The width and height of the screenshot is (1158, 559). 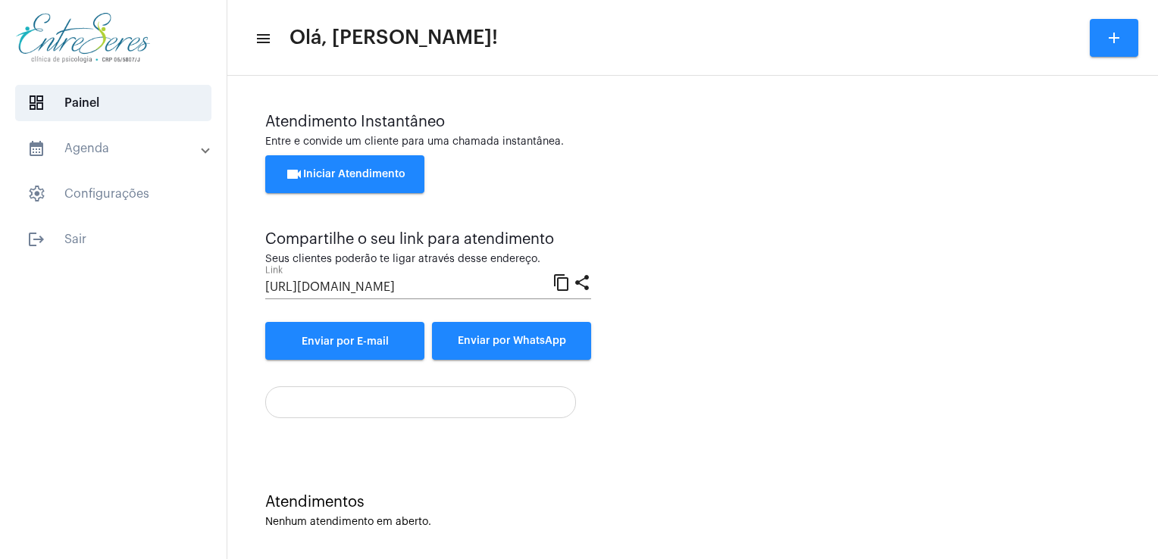 What do you see at coordinates (561, 282) in the screenshot?
I see `mat-icon: content_copy` at bounding box center [561, 282].